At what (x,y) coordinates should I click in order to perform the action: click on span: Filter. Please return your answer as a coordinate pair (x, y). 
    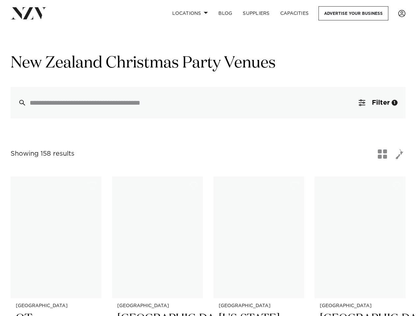
    Looking at the image, I should click on (381, 103).